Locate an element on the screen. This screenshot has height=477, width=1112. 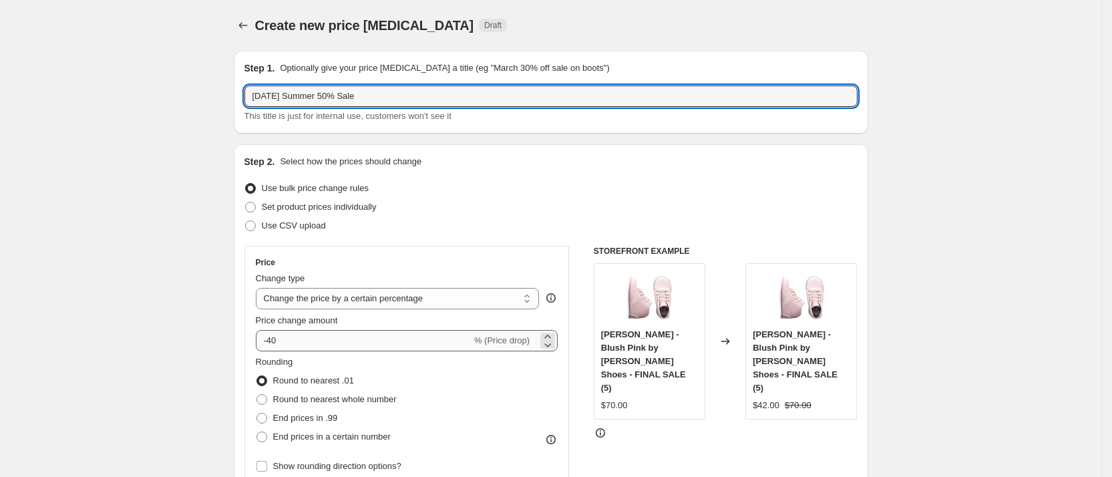
span: Change type is located at coordinates (281, 278).